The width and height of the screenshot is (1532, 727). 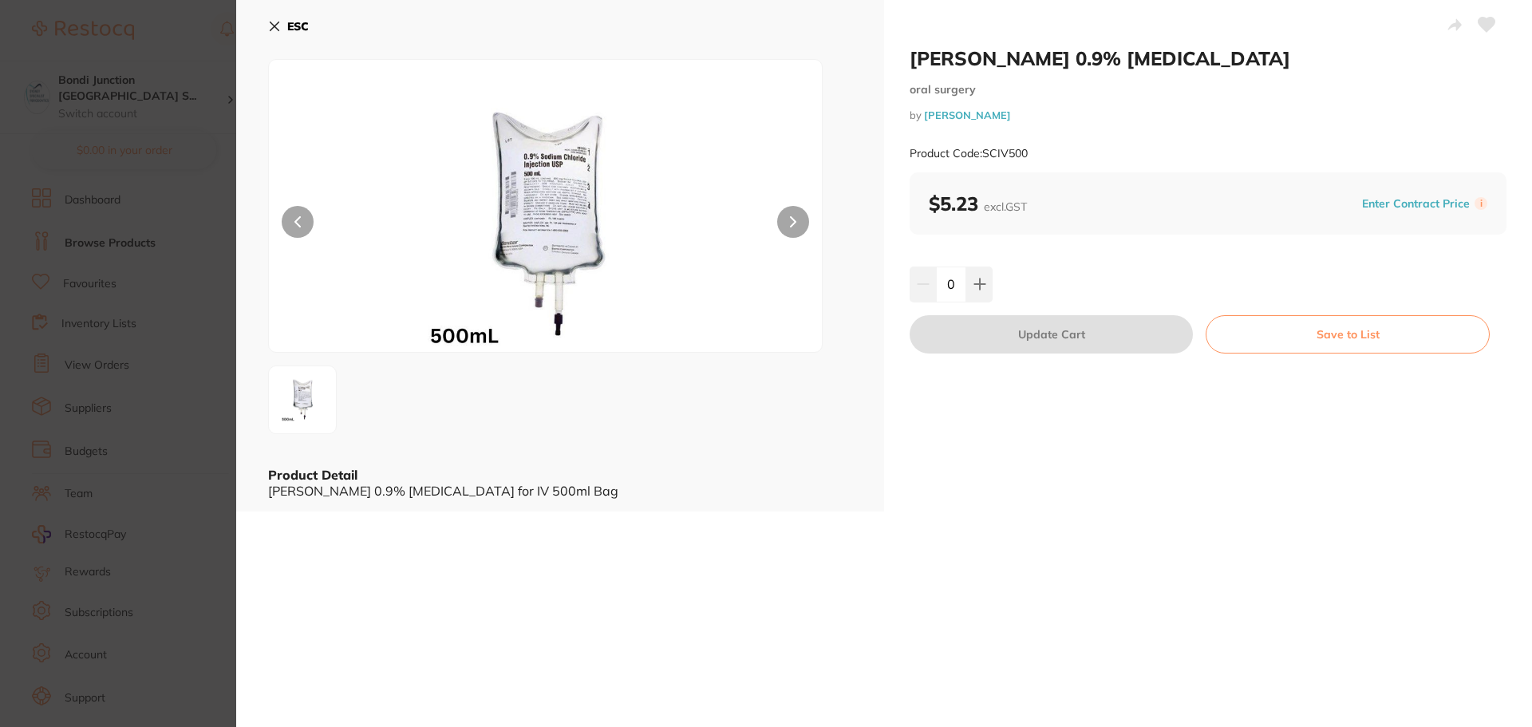 What do you see at coordinates (977, 203) in the screenshot?
I see `b: $5.23` at bounding box center [977, 203].